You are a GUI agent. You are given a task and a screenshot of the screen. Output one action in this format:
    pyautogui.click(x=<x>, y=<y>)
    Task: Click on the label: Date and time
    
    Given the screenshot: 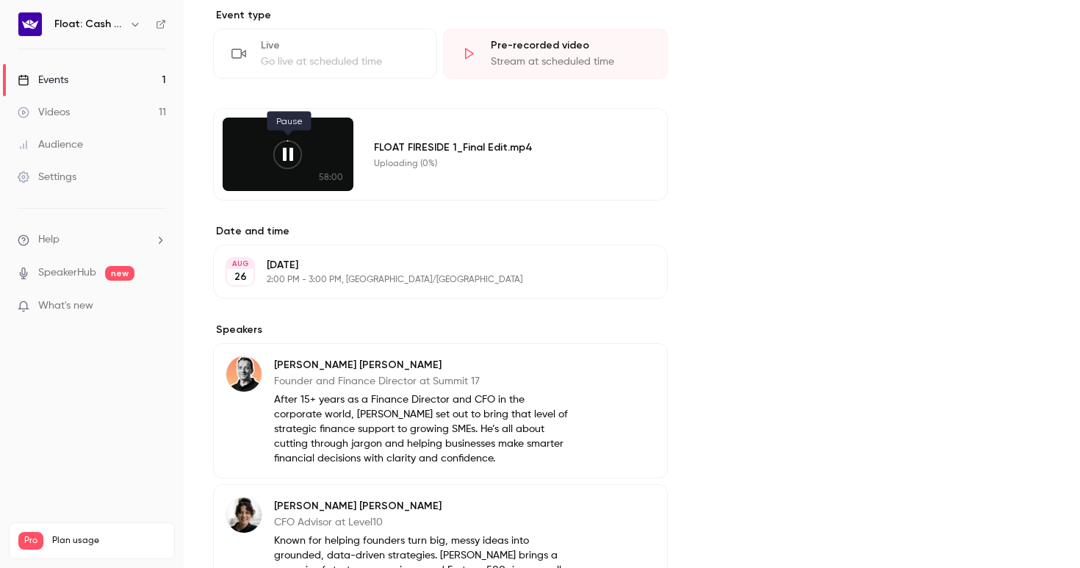 What is the action you would take?
    pyautogui.click(x=440, y=231)
    